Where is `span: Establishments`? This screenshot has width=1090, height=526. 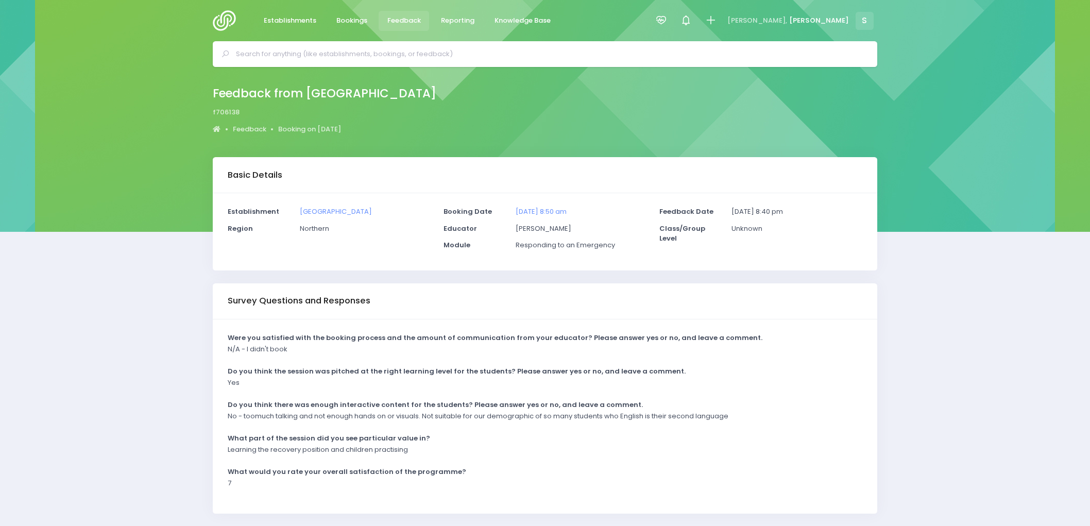
span: Establishments is located at coordinates (290, 21).